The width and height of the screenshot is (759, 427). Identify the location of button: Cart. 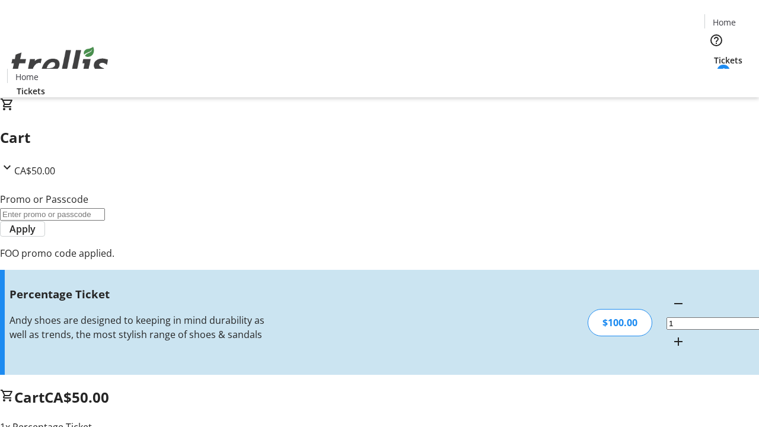
(716, 78).